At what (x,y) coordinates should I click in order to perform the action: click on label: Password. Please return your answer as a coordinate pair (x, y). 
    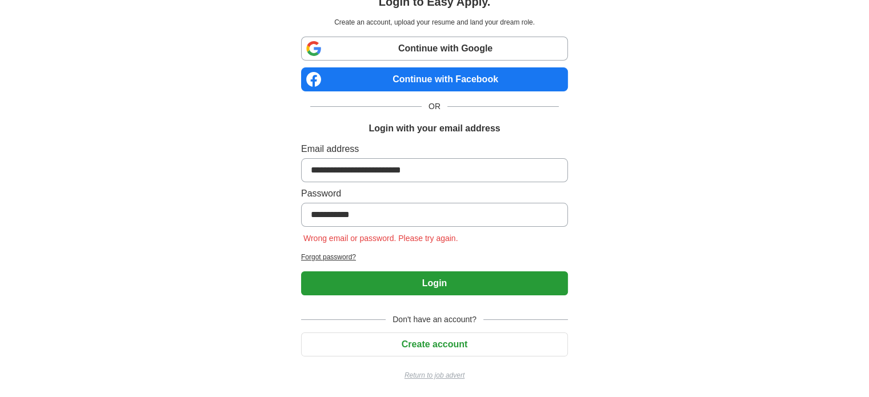
    Looking at the image, I should click on (434, 194).